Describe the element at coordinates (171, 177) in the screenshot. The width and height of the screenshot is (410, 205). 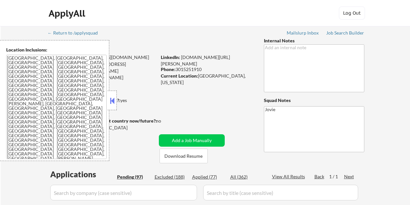
I see `div: Excluded (188)` at that location.